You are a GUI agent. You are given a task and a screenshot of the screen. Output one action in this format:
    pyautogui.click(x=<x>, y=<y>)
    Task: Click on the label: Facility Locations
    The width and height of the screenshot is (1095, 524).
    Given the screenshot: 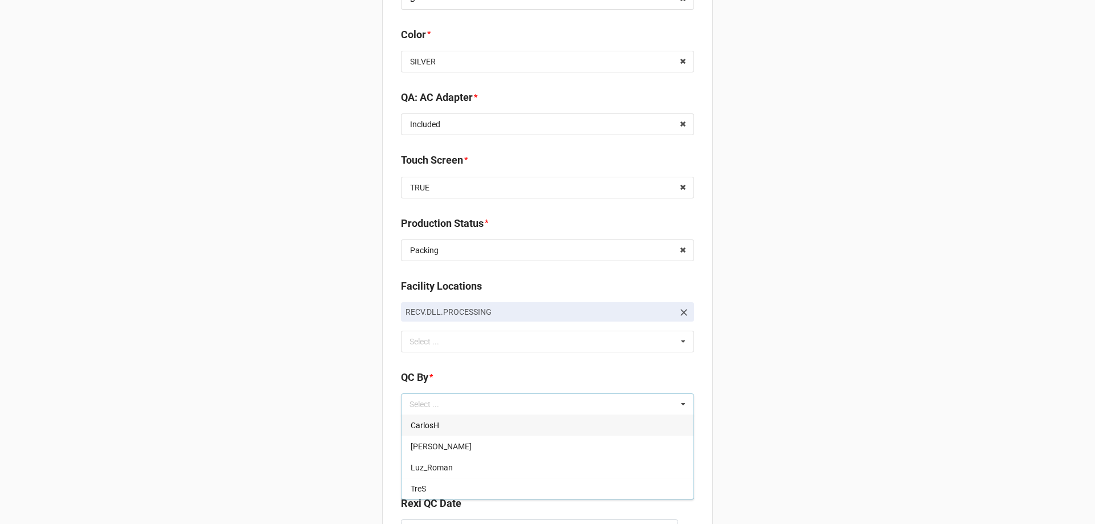 What is the action you would take?
    pyautogui.click(x=441, y=286)
    